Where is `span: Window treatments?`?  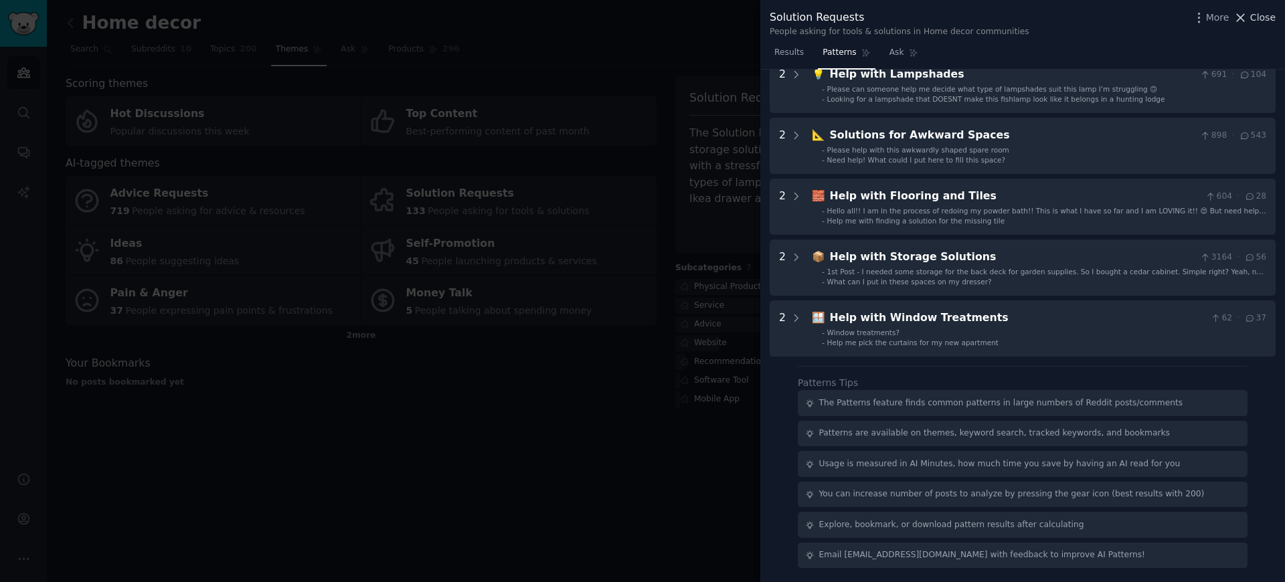
span: Window treatments? is located at coordinates (864, 333).